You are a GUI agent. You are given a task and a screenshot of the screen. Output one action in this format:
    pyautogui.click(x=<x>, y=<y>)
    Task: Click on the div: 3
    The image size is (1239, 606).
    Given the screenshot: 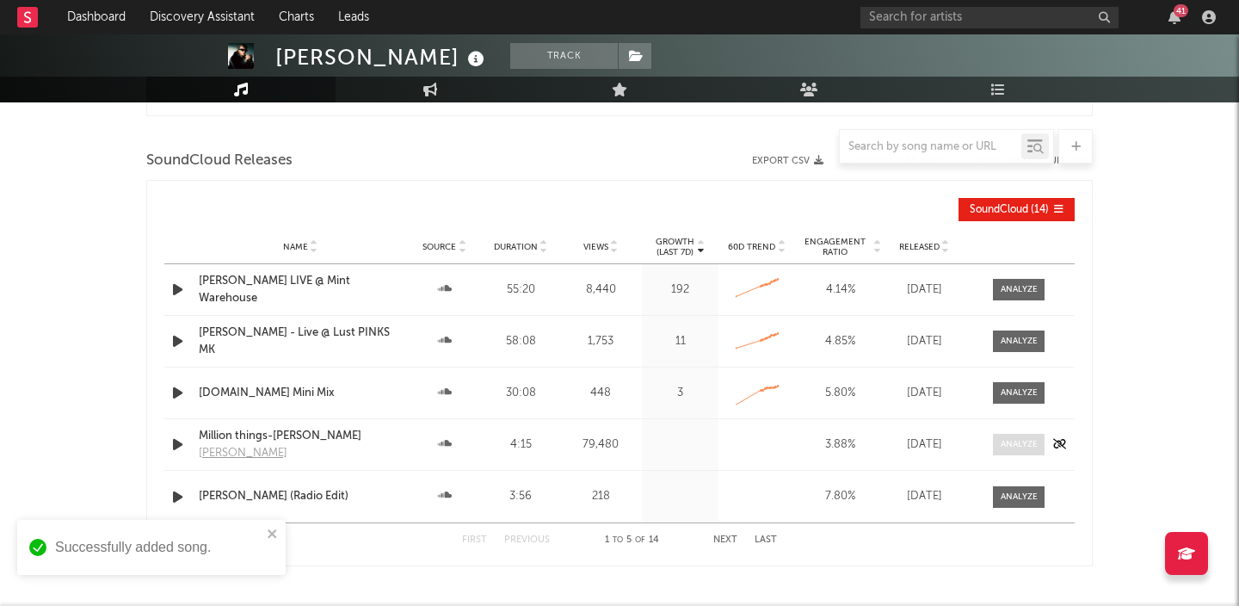 What is the action you would take?
    pyautogui.click(x=680, y=393)
    